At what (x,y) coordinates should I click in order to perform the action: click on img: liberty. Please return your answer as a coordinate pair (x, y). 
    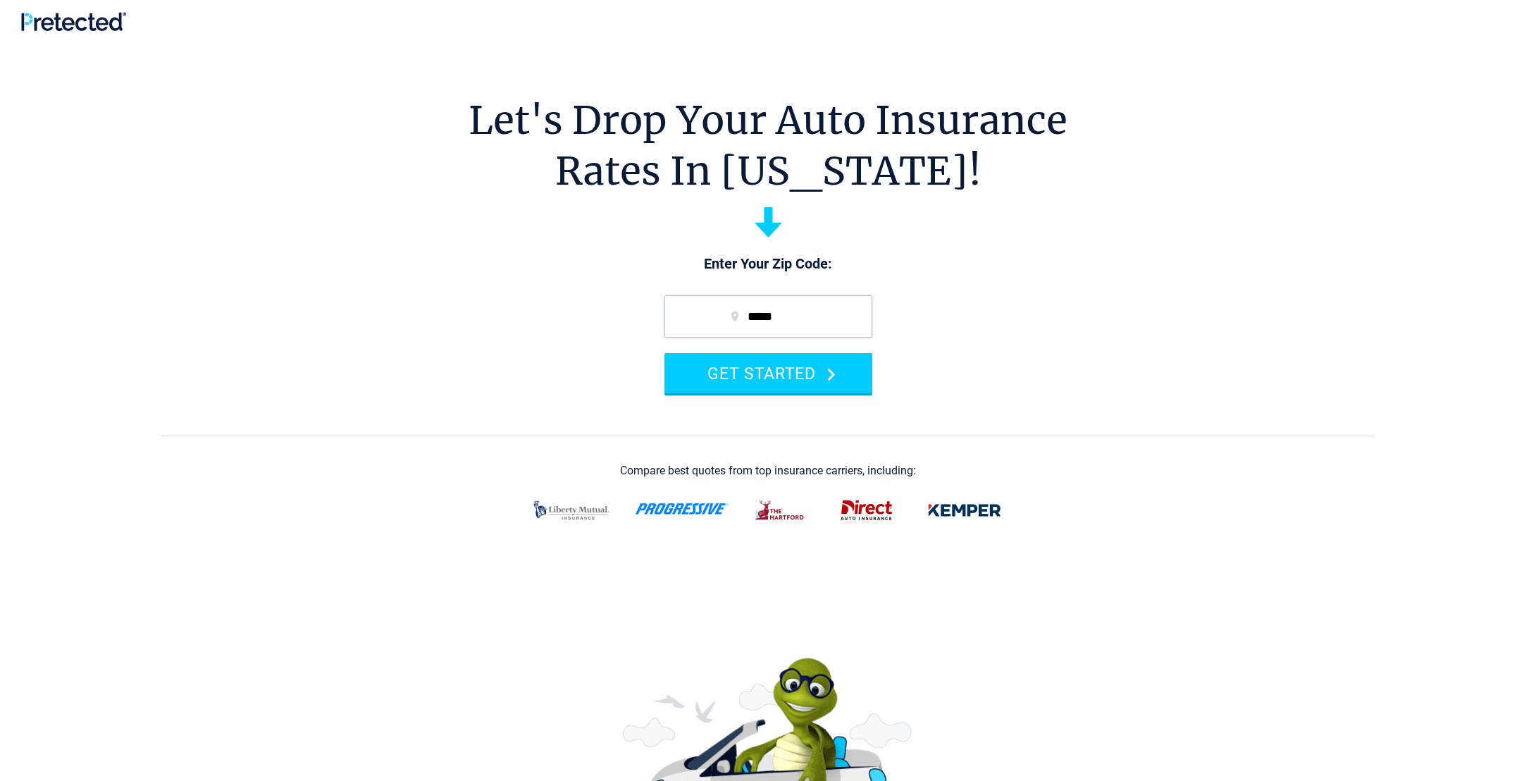
    Looking at the image, I should click on (571, 510).